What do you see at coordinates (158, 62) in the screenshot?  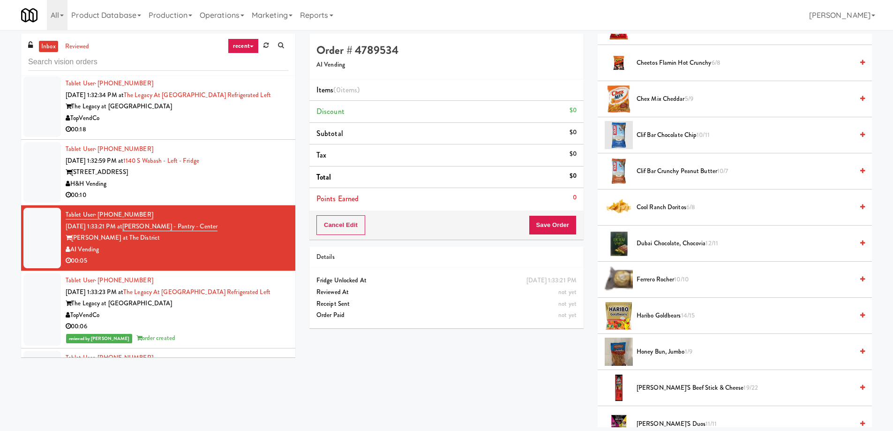 I see `input: Search vision orders` at bounding box center [158, 62].